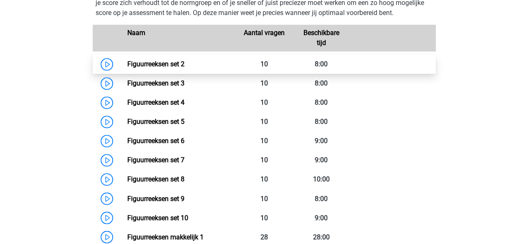 Image resolution: width=528 pixels, height=244 pixels. I want to click on a: Figuurreeksen set 9, so click(156, 198).